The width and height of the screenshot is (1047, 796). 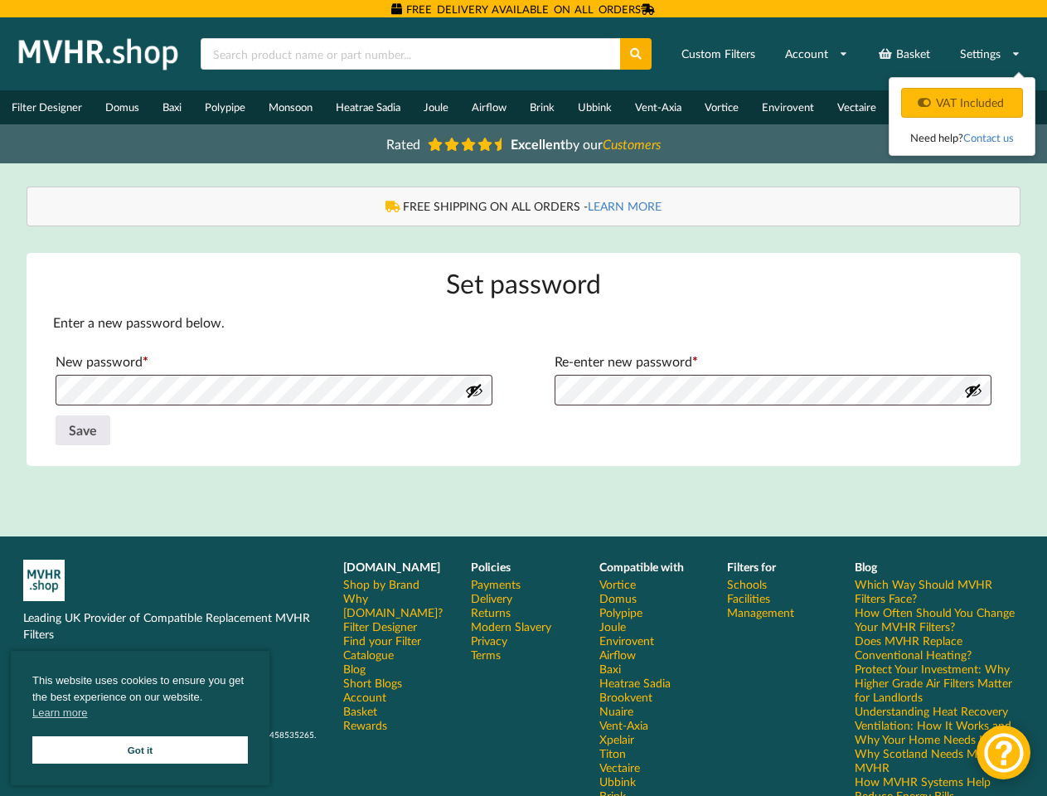 What do you see at coordinates (624, 206) in the screenshot?
I see `a: LEARN MORE` at bounding box center [624, 206].